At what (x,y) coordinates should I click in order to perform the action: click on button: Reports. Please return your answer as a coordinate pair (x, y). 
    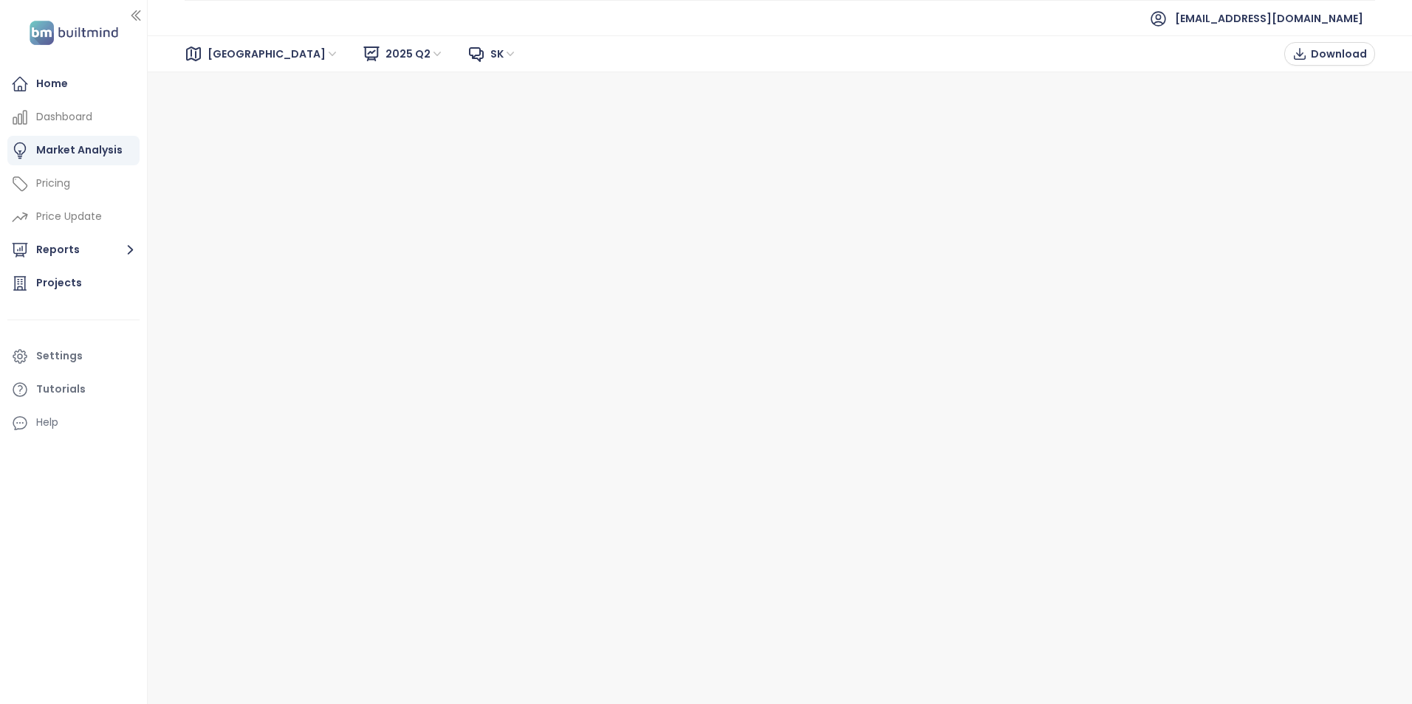
    Looking at the image, I should click on (73, 250).